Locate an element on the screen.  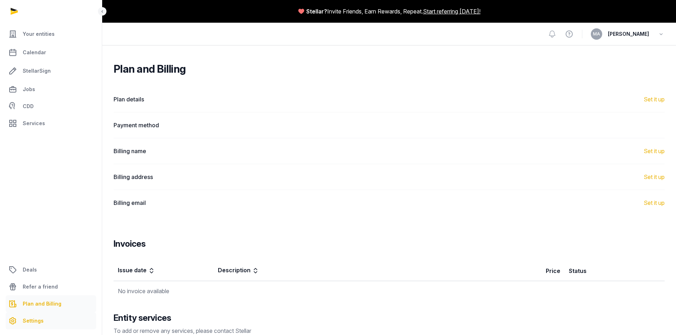
a: Services is located at coordinates (51, 123).